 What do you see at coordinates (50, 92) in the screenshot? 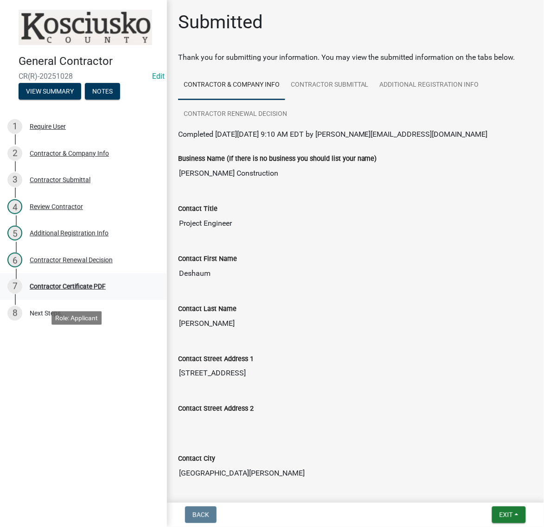
I see `wm-modal-confirm: Summary` at bounding box center [50, 92].